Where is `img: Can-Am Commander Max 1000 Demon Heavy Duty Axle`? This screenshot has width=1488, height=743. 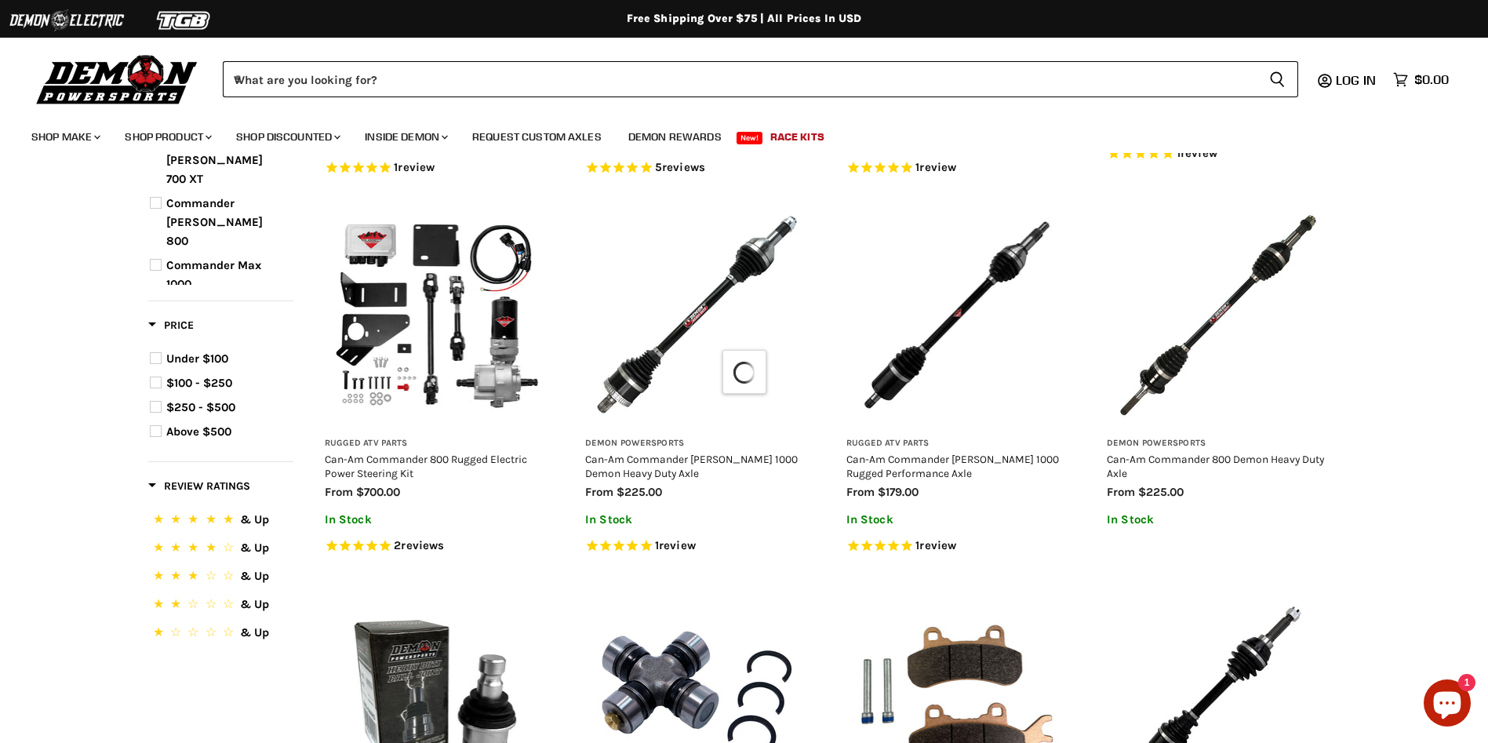
img: Can-Am Commander Max 1000 Demon Heavy Duty Axle is located at coordinates (696, 315).